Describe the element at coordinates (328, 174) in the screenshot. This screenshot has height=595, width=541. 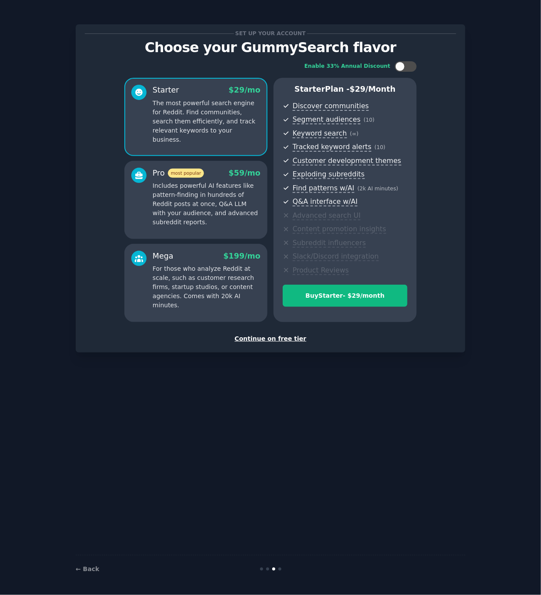
I see `span: Exploding subreddits` at that location.